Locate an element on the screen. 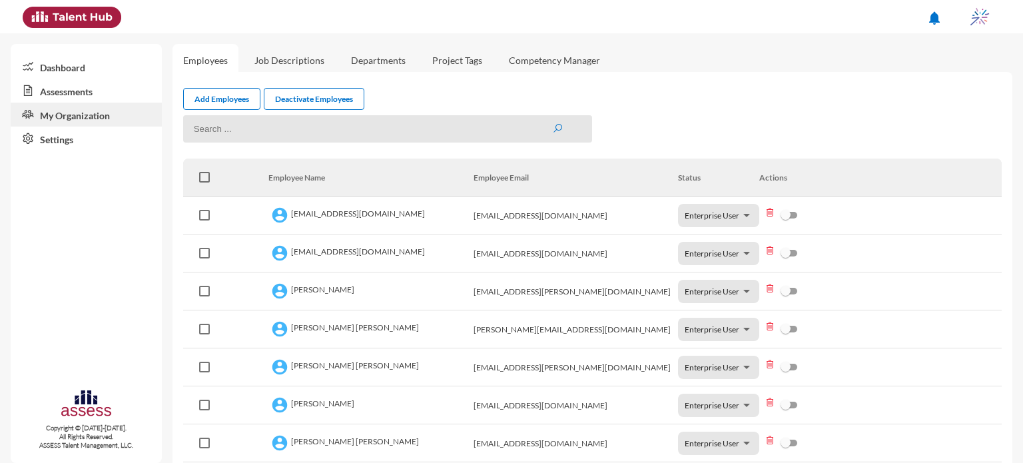 This screenshot has height=463, width=1023. a: My Organization is located at coordinates (86, 115).